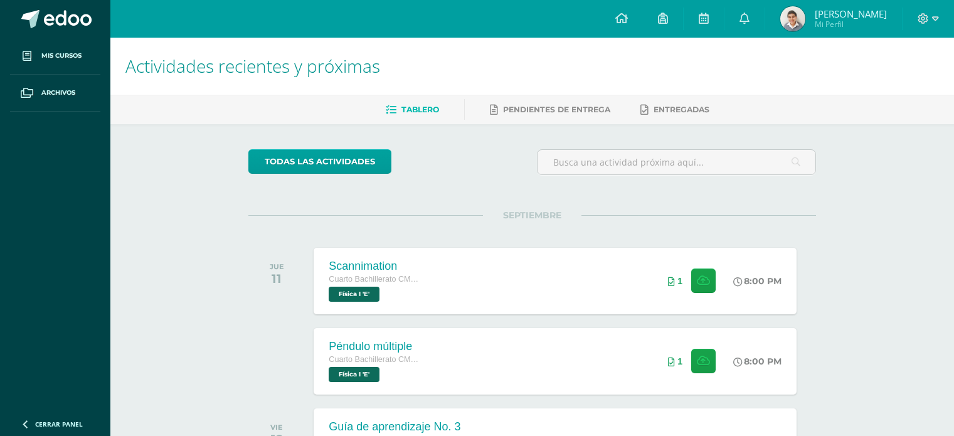 The height and width of the screenshot is (436, 954). Describe the element at coordinates (376, 346) in the screenshot. I see `div: Péndulo múltiple` at that location.